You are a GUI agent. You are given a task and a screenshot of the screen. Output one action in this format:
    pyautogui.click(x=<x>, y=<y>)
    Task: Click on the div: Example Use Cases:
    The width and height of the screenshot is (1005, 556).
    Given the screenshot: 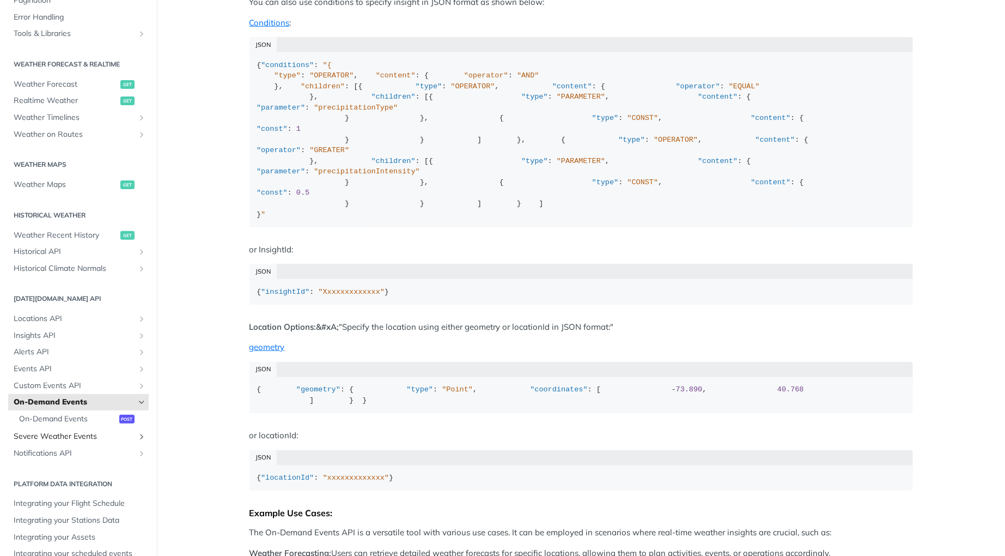 What is the action you would take?
    pyautogui.click(x=581, y=513)
    